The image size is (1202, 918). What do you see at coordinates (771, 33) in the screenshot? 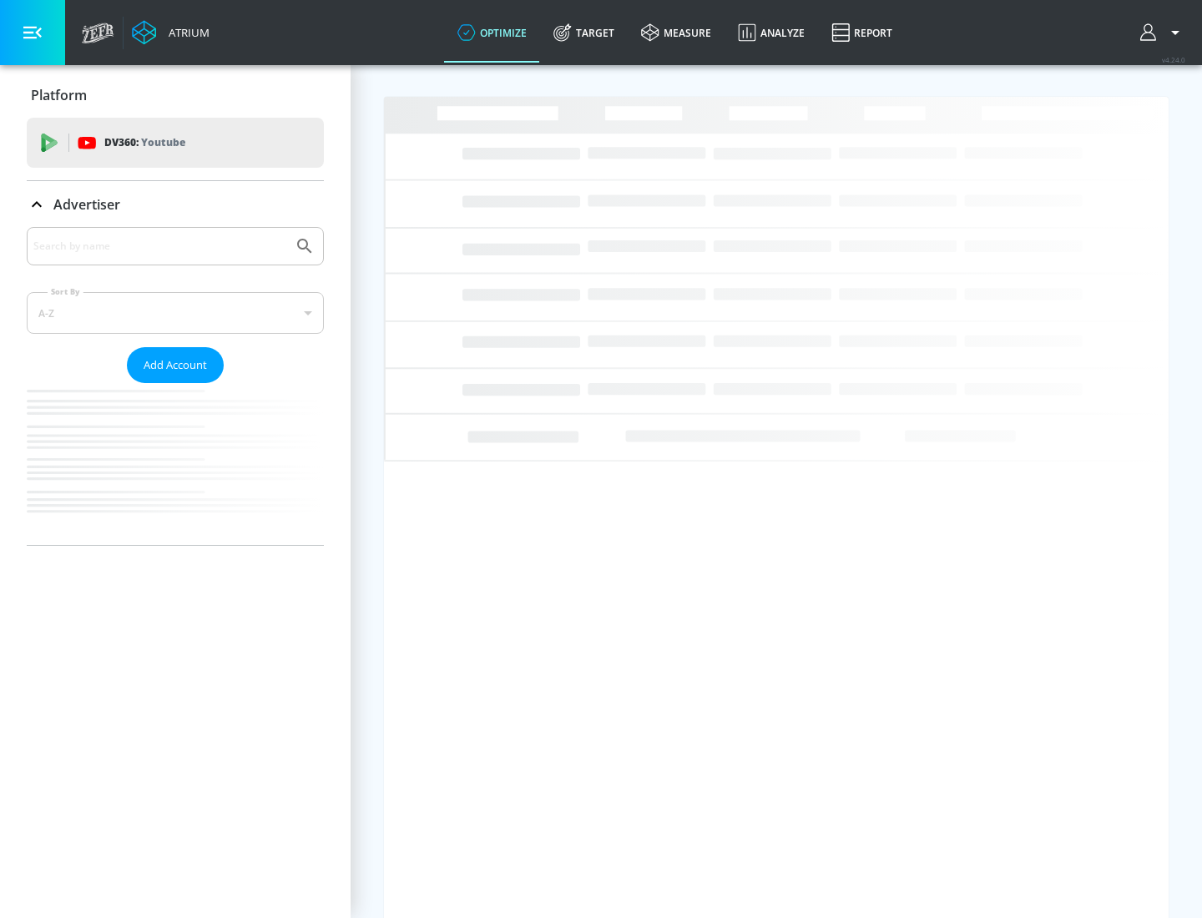
I see `a: Analyze` at bounding box center [771, 33].